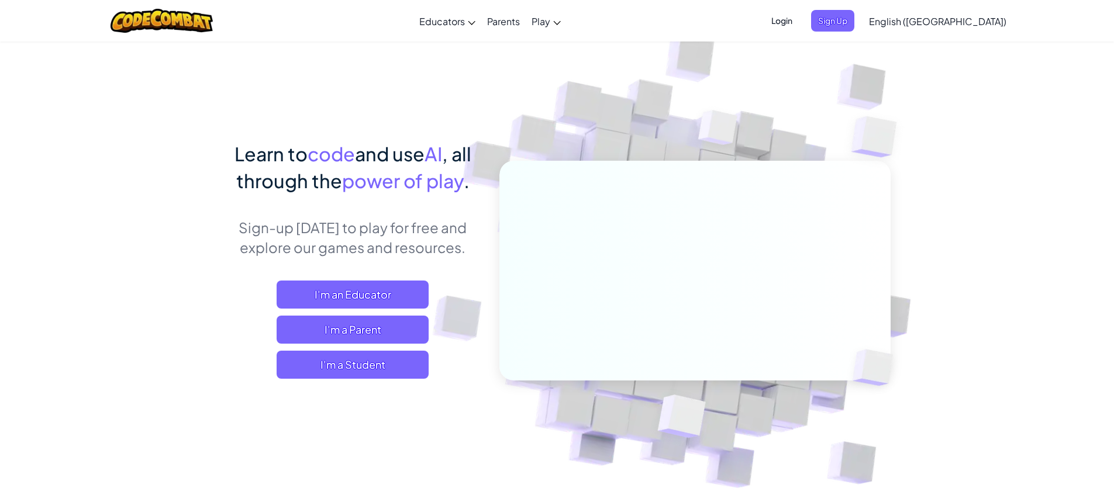  What do you see at coordinates (353, 295) in the screenshot?
I see `span: I'm an Educator` at bounding box center [353, 295].